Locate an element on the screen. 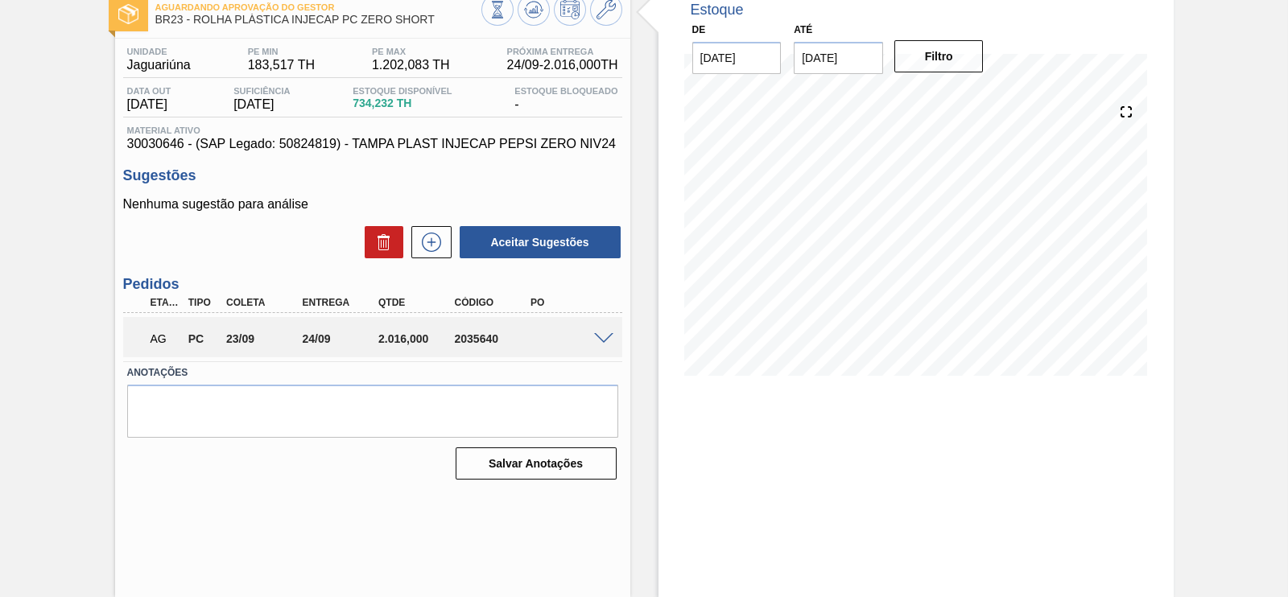 Image resolution: width=1288 pixels, height=597 pixels. span: Estoque Bloqueado is located at coordinates (566, 91).